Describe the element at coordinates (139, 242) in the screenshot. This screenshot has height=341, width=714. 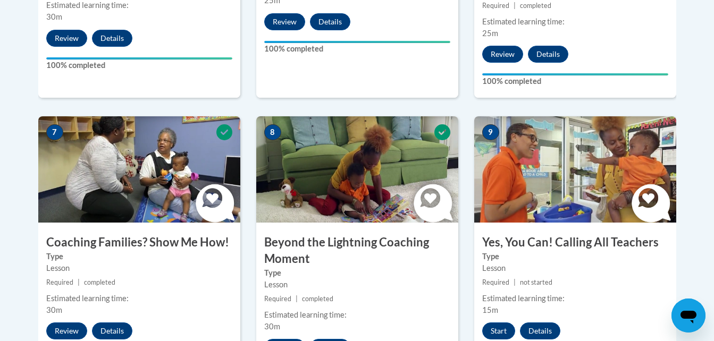
I see `h3: Coaching Families? Show Me How!` at that location.